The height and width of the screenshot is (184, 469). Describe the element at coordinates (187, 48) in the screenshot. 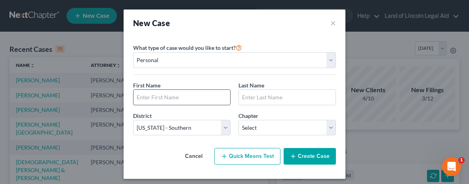

I see `label: What type of case would you like to start?` at that location.